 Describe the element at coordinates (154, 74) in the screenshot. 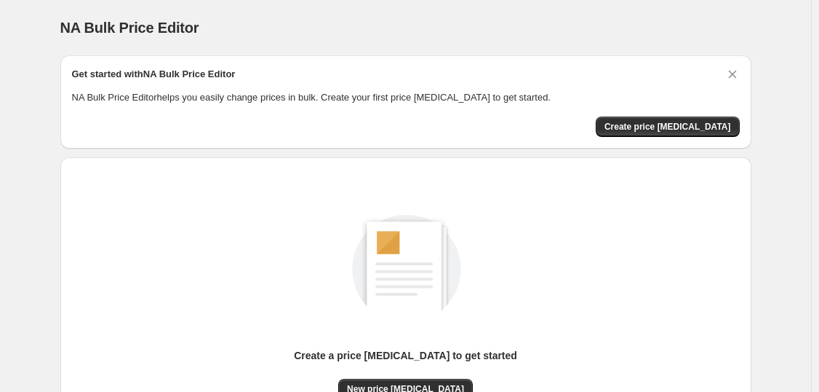

I see `h2: Get started with NA Bulk Price Editor` at that location.